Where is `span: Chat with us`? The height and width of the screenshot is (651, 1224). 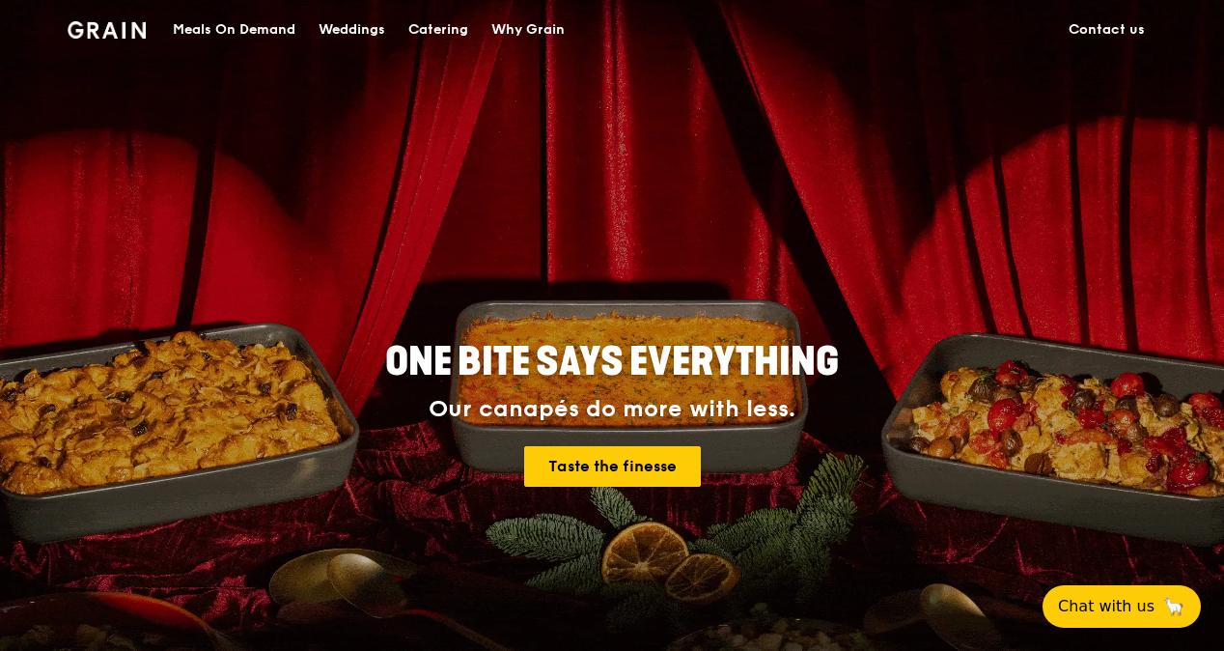 span: Chat with us is located at coordinates (1106, 606).